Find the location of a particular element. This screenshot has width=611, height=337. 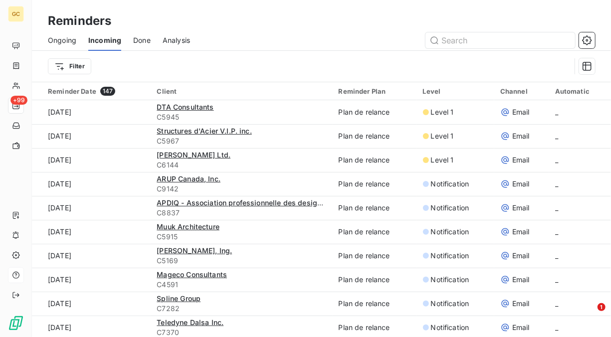

div: Level is located at coordinates (455, 91).